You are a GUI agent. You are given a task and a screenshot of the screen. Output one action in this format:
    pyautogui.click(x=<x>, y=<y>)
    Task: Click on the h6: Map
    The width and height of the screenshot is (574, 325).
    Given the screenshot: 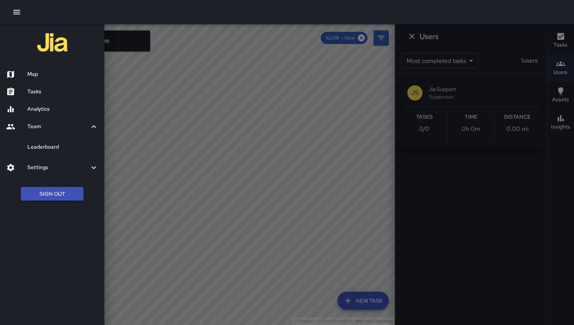 What is the action you would take?
    pyautogui.click(x=63, y=74)
    